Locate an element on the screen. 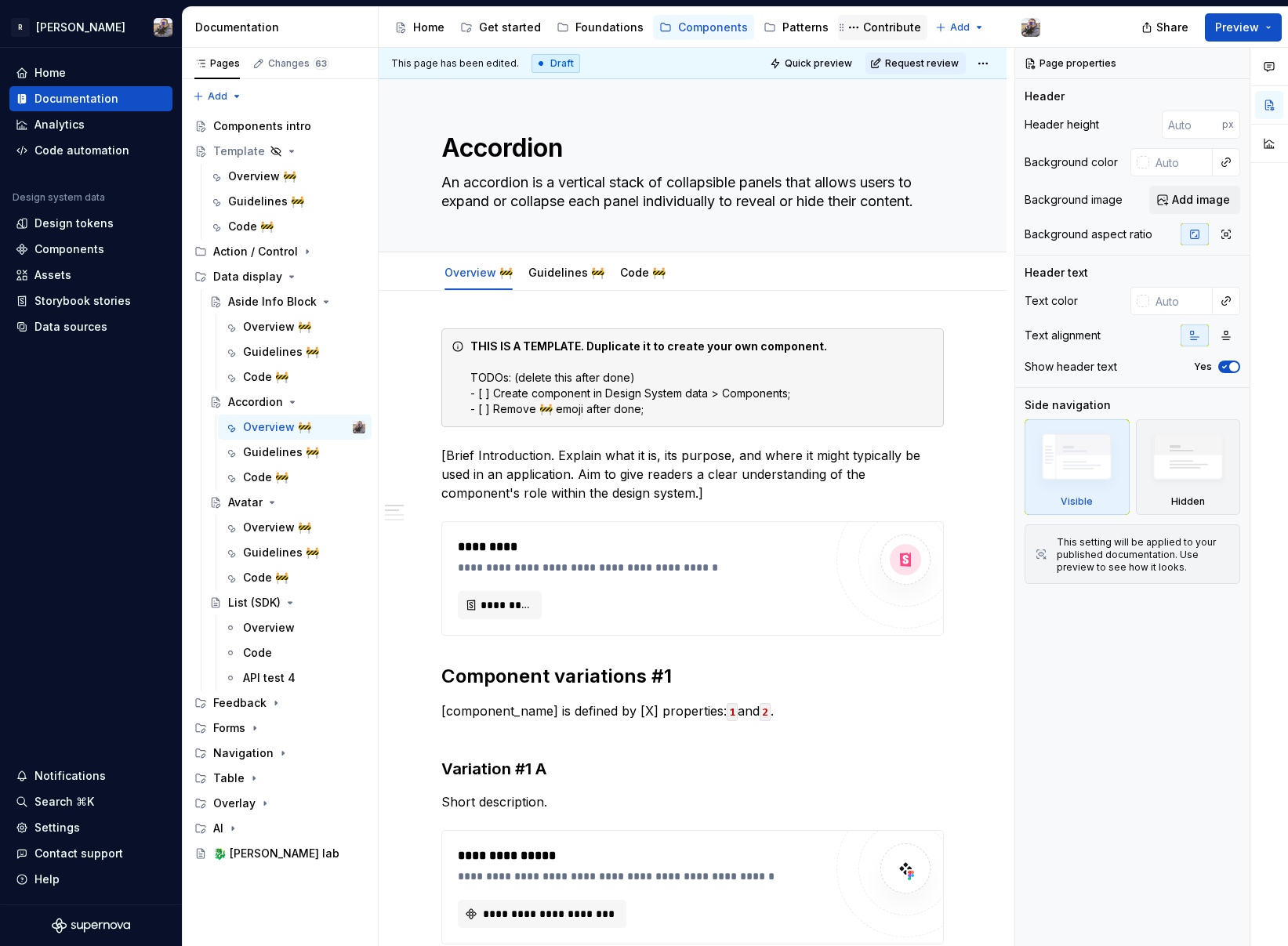 The height and width of the screenshot is (946, 1288). h2: Component variations #1 is located at coordinates (692, 677).